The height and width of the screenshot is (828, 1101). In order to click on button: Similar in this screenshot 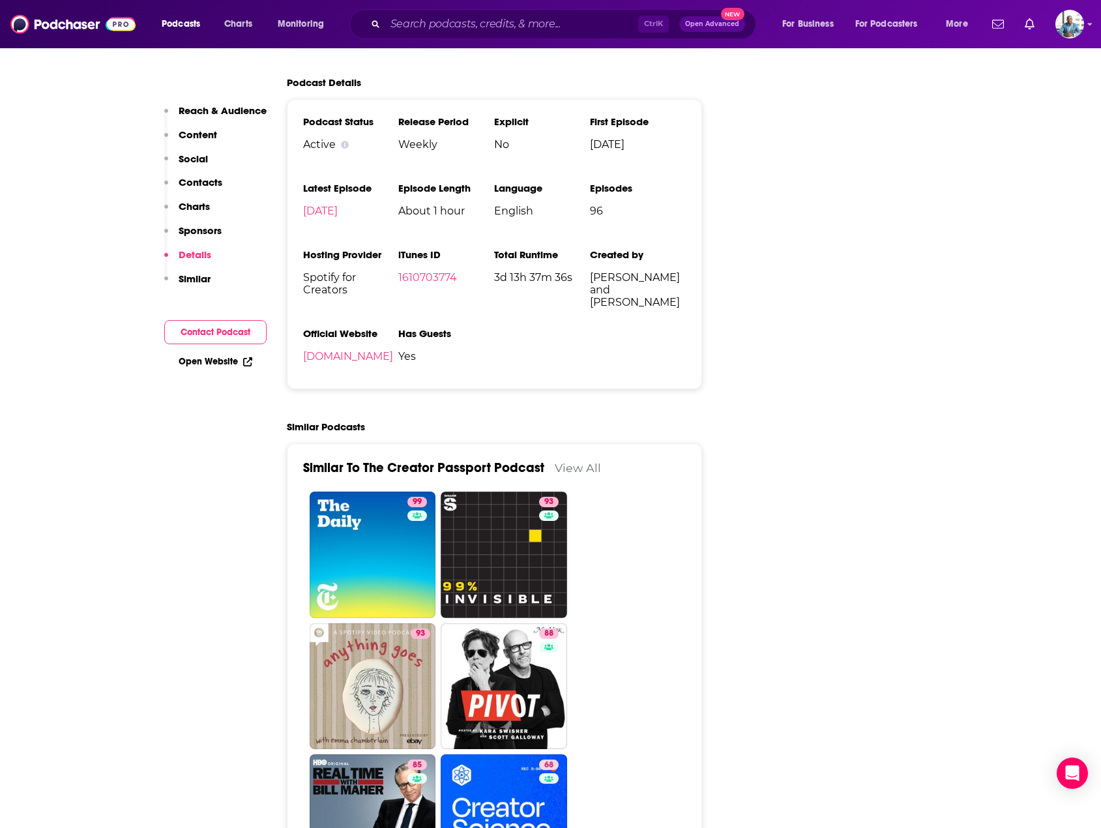, I will do `click(187, 284)`.